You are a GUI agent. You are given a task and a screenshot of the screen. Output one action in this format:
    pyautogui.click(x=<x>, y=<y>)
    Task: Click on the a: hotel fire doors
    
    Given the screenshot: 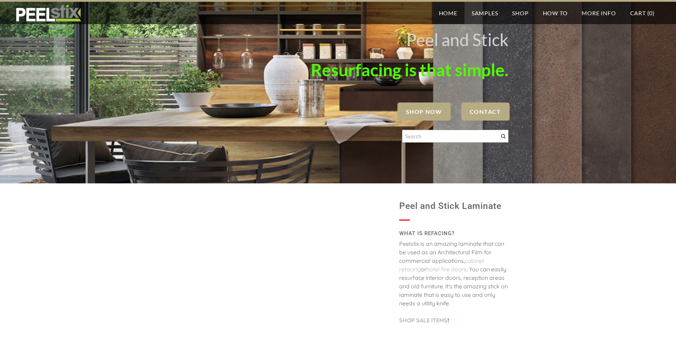 What is the action you would take?
    pyautogui.click(x=446, y=269)
    